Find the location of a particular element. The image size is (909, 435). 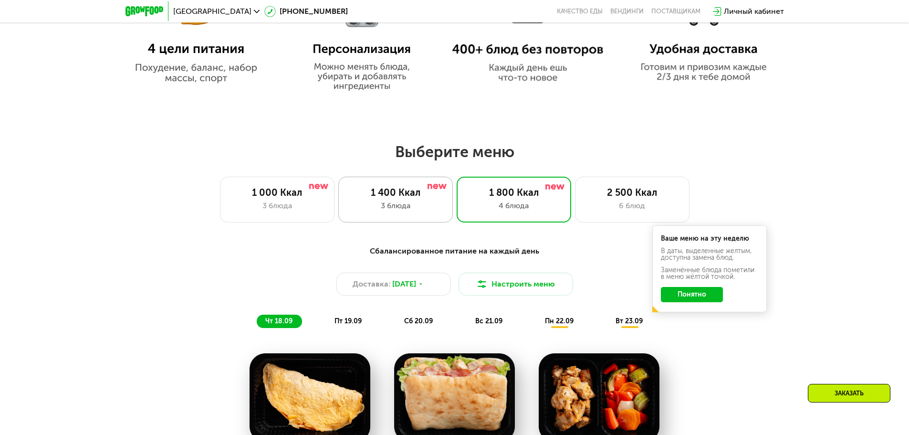

button: Настроить меню is located at coordinates (516, 284).